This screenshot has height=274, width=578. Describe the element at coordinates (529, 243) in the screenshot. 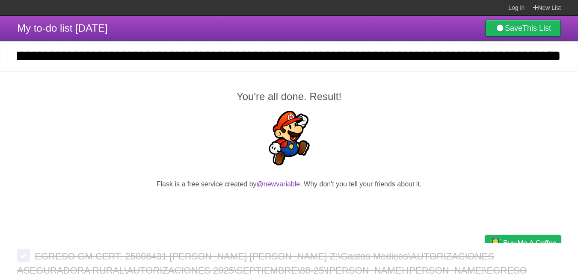

I see `span: Buy me a coffee` at that location.